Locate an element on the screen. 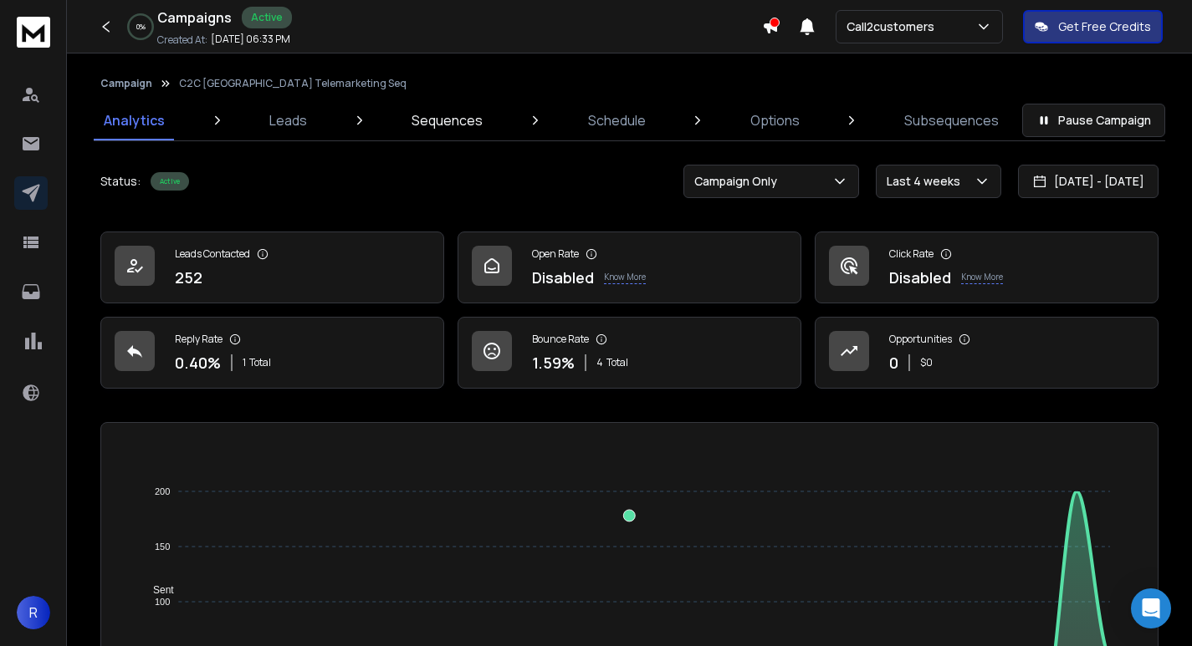  a: Bounce Rate1.59%4Total is located at coordinates (629, 353).